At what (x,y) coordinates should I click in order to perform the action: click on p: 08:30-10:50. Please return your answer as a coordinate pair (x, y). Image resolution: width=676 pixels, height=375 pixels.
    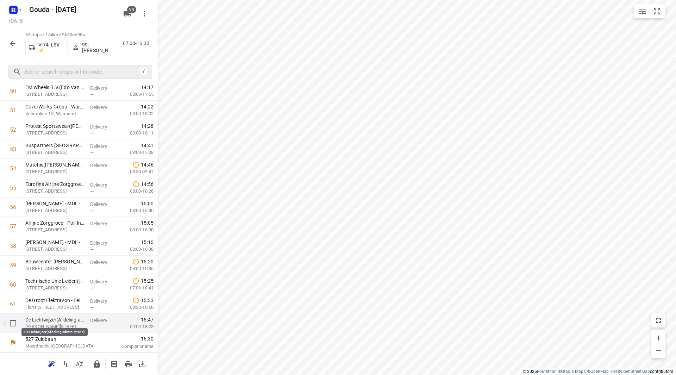
    Looking at the image, I should click on (136, 308).